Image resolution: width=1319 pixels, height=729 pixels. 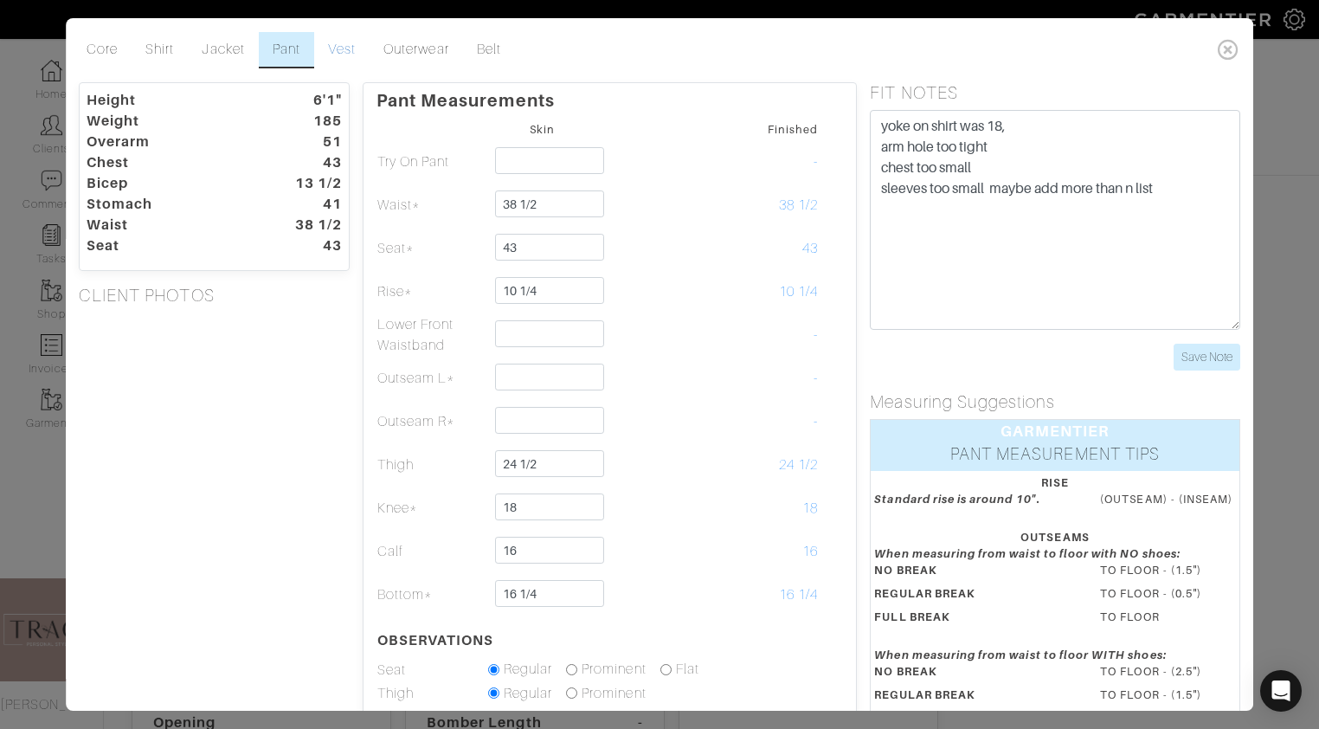 What do you see at coordinates (432, 248) in the screenshot?
I see `td: Seat*` at bounding box center [432, 248].